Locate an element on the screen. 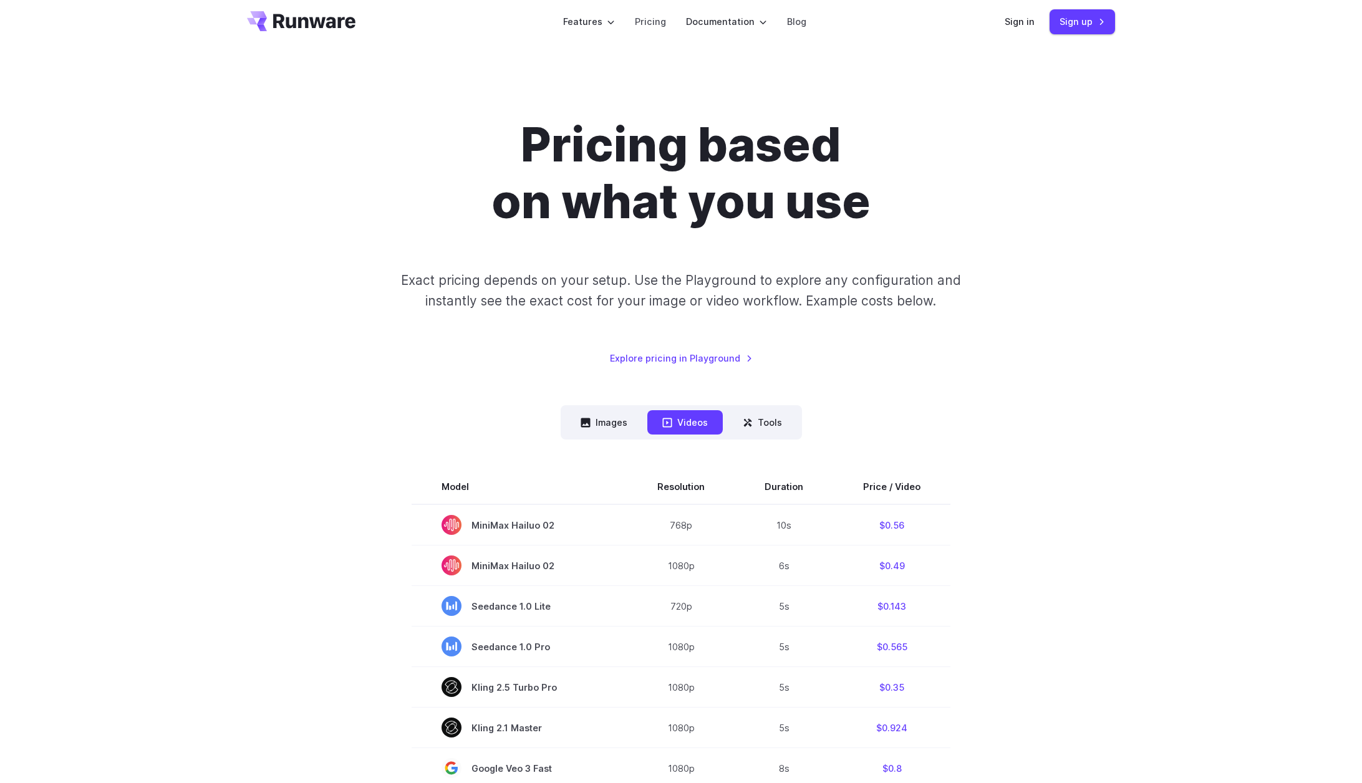  a: Sign in is located at coordinates (1020, 21).